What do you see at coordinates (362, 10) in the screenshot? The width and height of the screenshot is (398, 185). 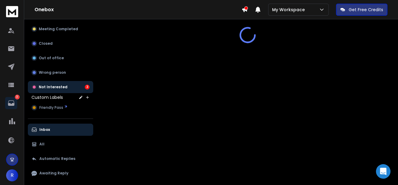 I see `button: Get Free Credits` at bounding box center [362, 10].